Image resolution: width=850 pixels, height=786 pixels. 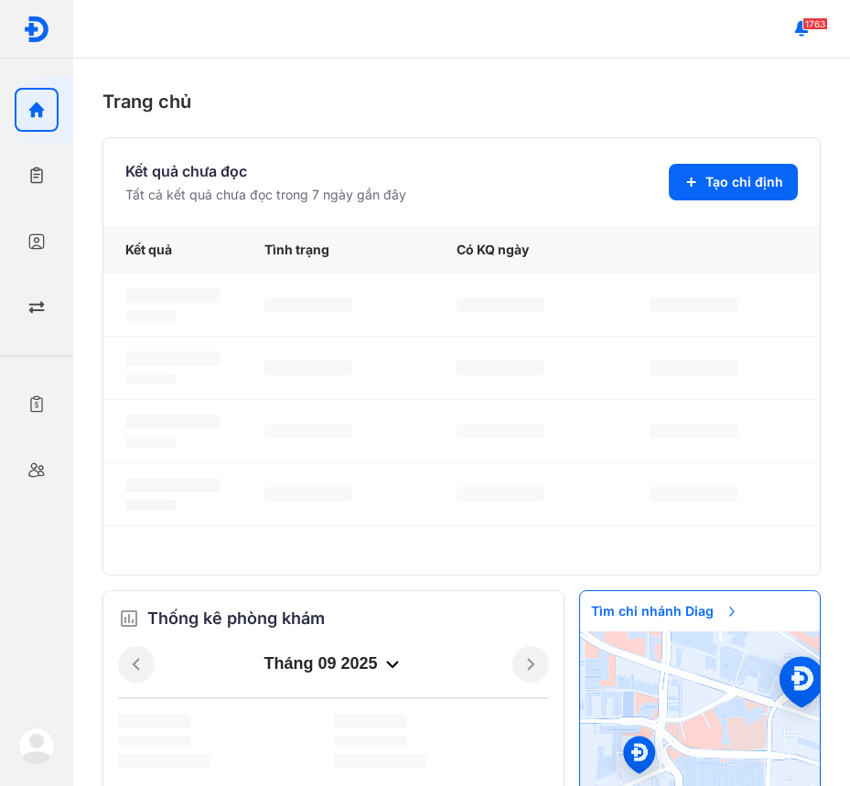 I want to click on button: Tạo chỉ định, so click(x=733, y=182).